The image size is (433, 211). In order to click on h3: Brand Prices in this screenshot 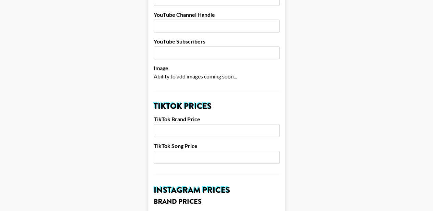, I will do `click(217, 202)`.